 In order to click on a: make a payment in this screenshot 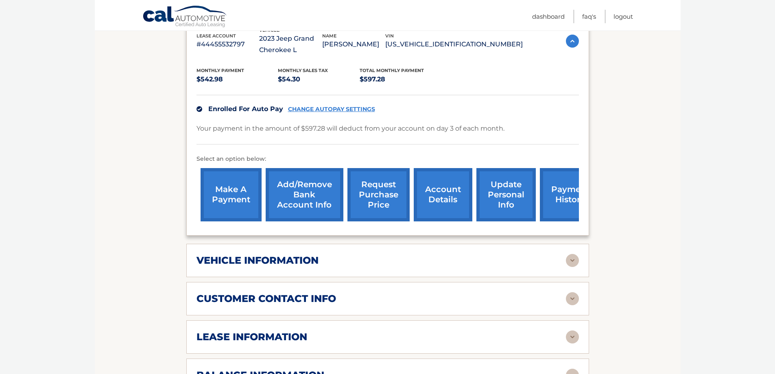, I will do `click(231, 194)`.